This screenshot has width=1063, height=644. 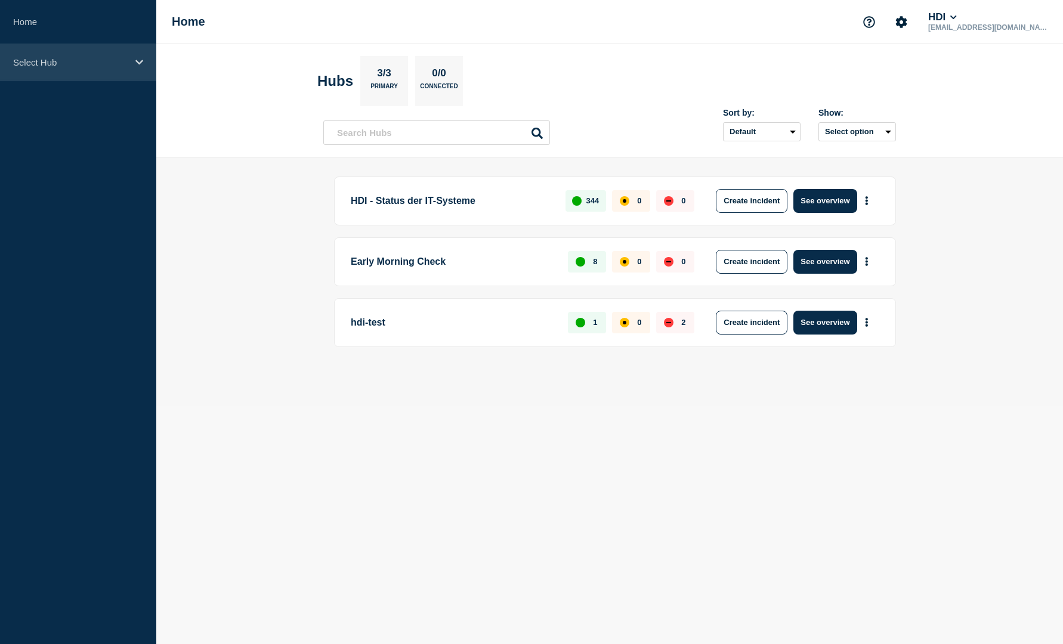 What do you see at coordinates (451, 201) in the screenshot?
I see `p: HDI - Status der IT-Systeme` at bounding box center [451, 201].